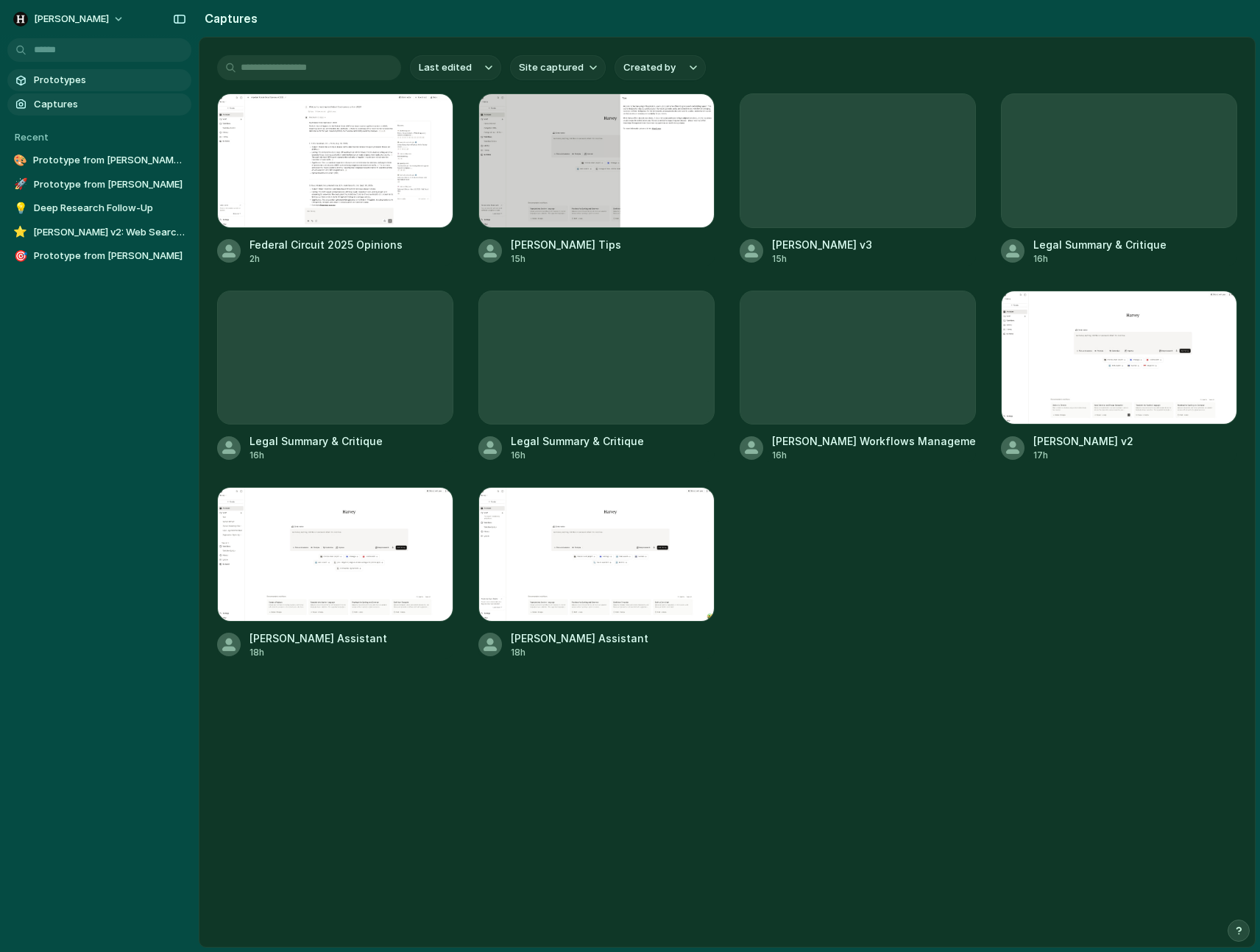  Describe the element at coordinates (649, 68) in the screenshot. I see `span: Created by` at that location.